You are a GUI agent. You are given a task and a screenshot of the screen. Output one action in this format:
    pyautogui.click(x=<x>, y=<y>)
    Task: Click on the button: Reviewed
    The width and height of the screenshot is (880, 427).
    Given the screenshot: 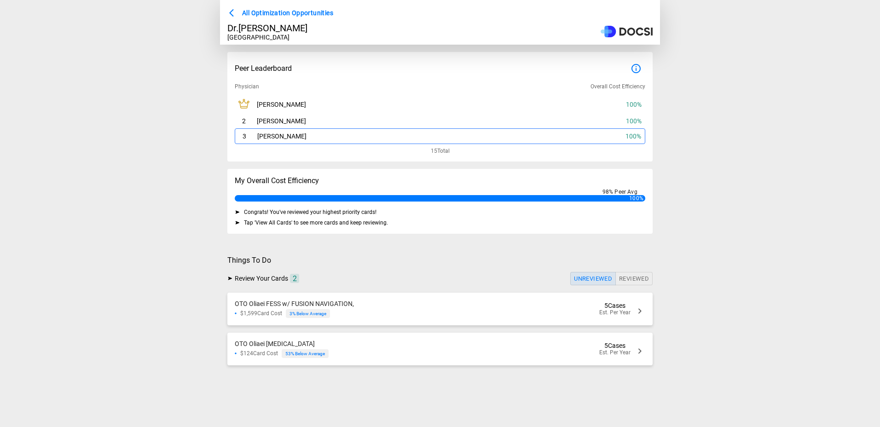 What is the action you would take?
    pyautogui.click(x=634, y=278)
    